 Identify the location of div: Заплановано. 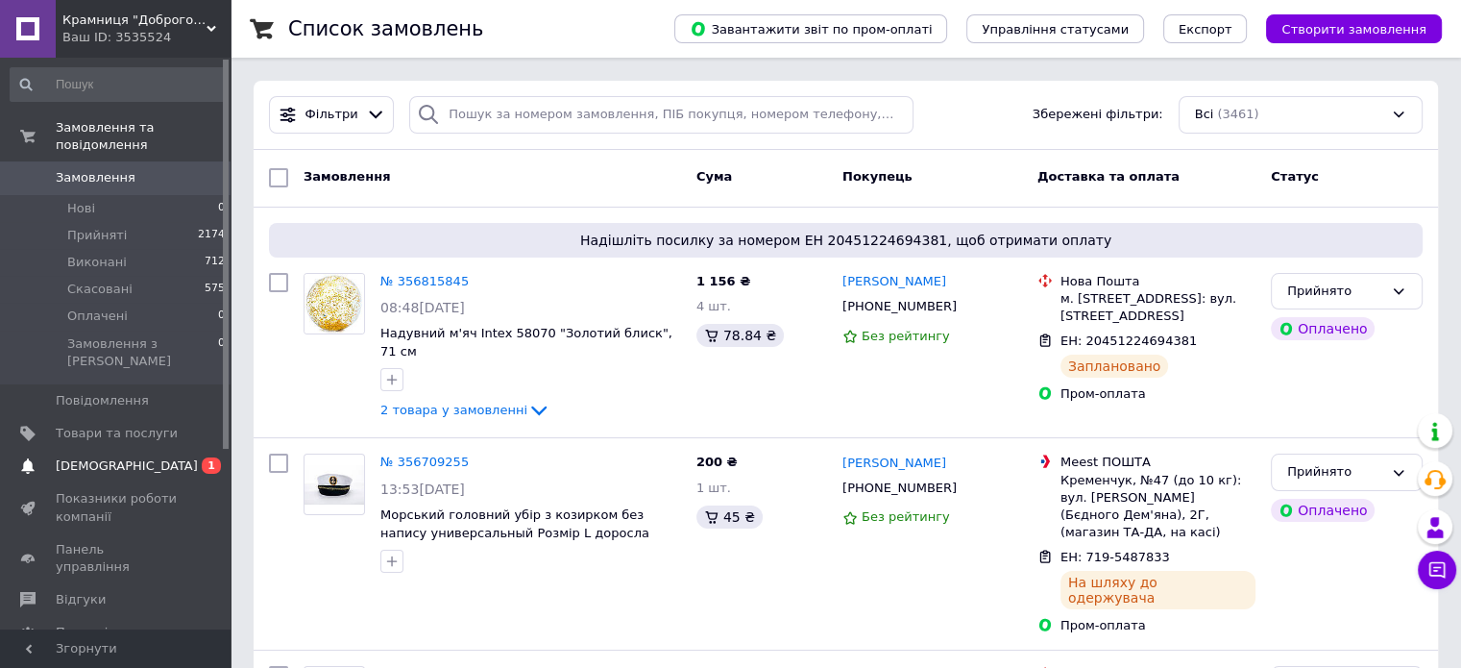
(1114, 366).